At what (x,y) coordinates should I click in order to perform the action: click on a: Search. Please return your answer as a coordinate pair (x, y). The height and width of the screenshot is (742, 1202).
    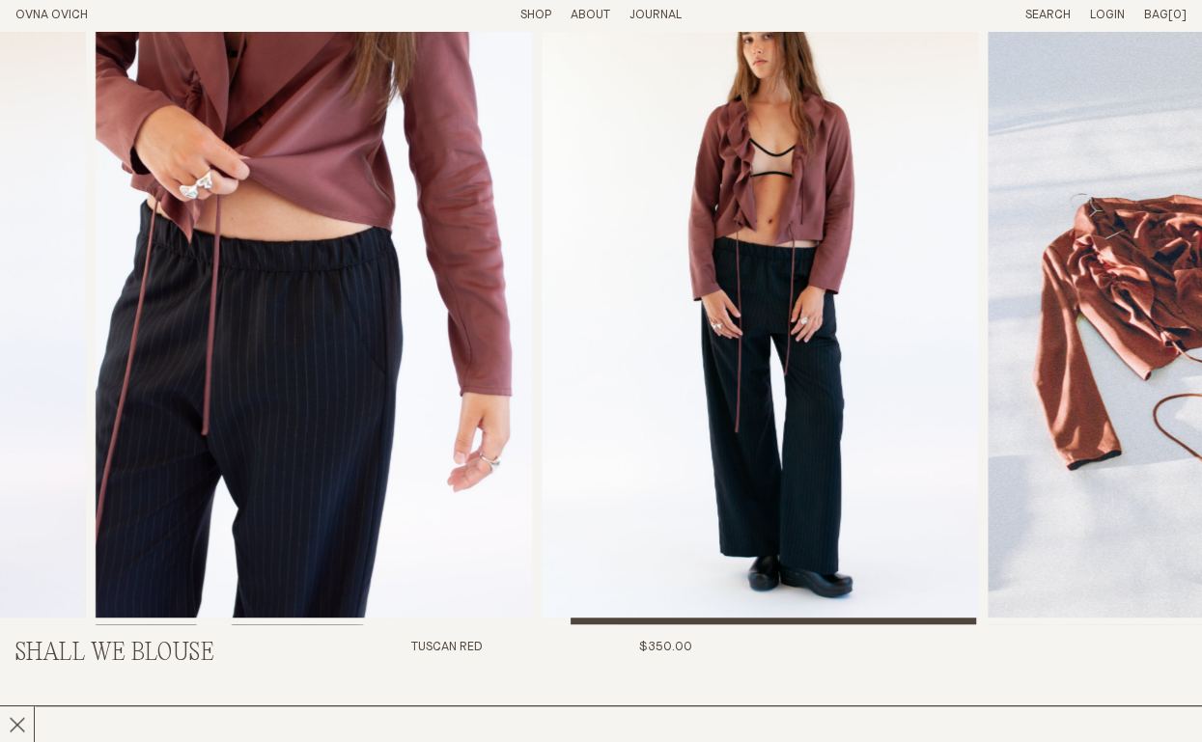
    Looking at the image, I should click on (1047, 14).